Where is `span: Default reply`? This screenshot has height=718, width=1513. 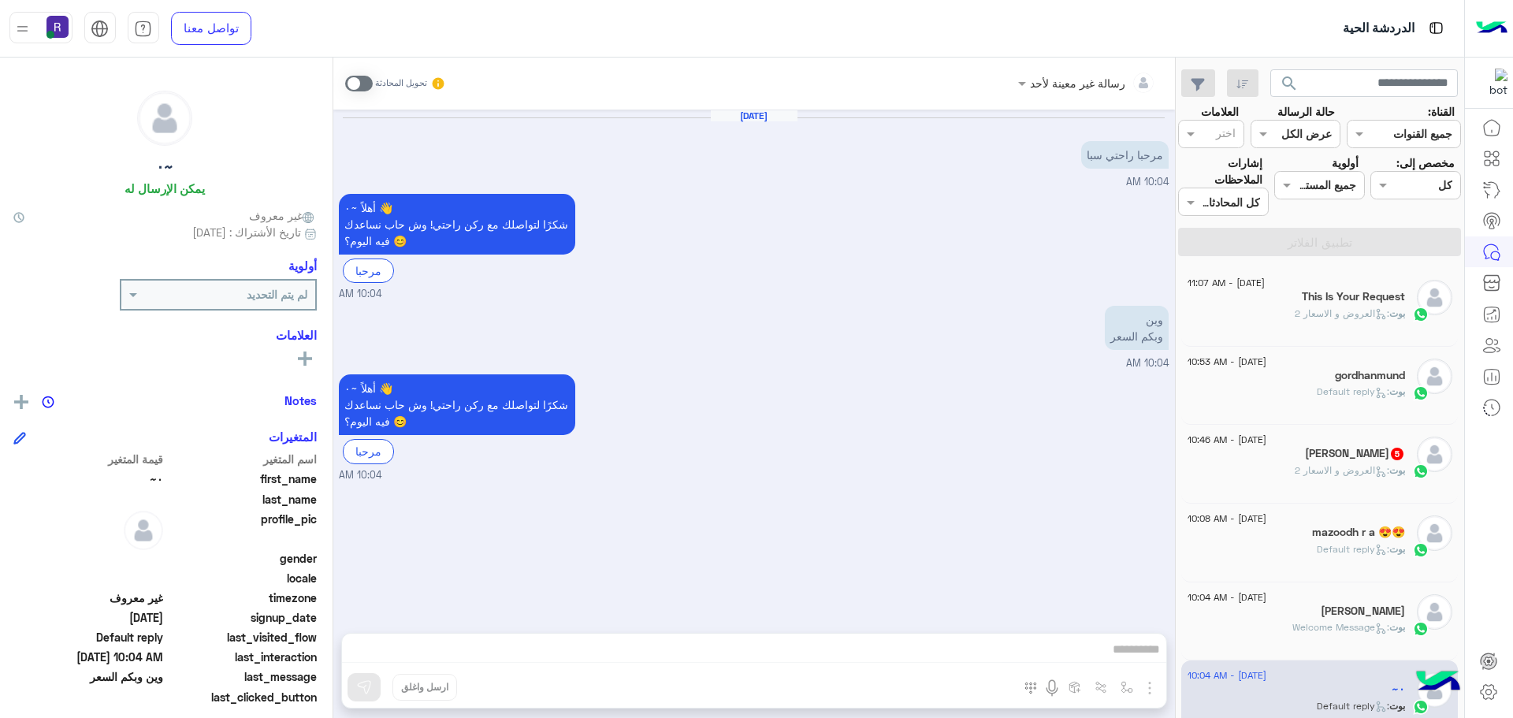 span: Default reply is located at coordinates (88, 637).